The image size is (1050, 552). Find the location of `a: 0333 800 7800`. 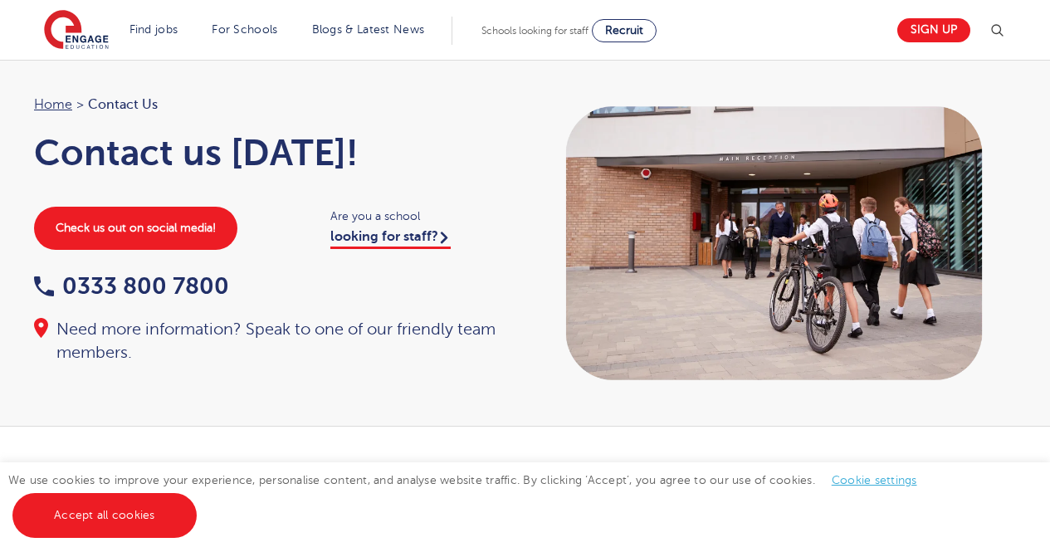

a: 0333 800 7800 is located at coordinates (131, 286).